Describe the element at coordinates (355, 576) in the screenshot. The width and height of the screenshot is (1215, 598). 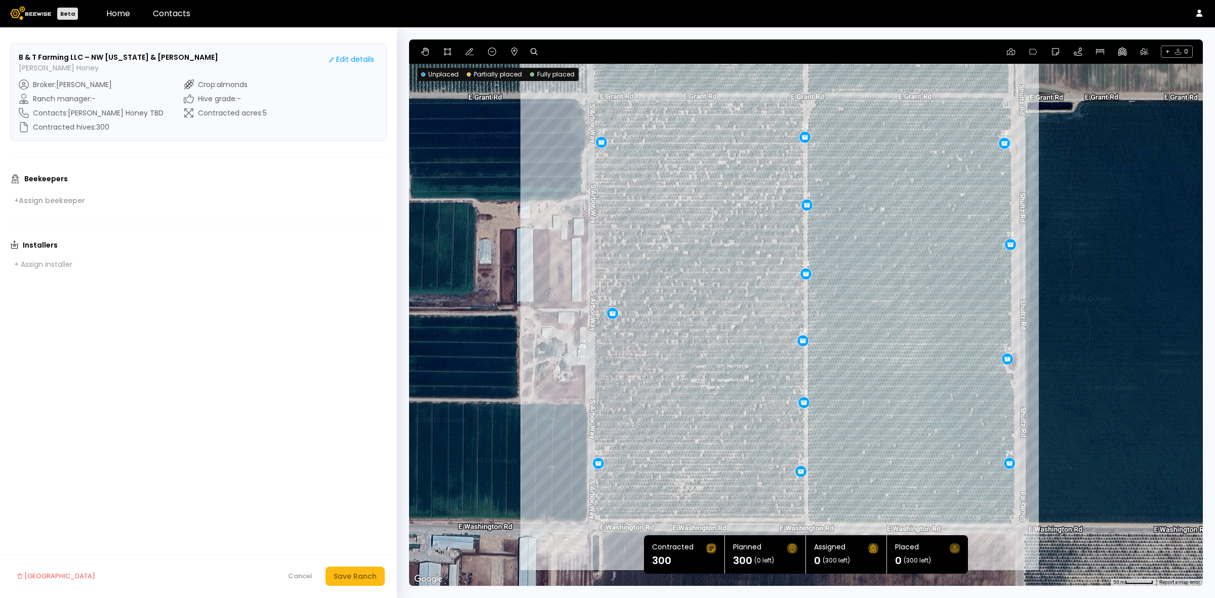
I see `button: Save Ranch` at that location.